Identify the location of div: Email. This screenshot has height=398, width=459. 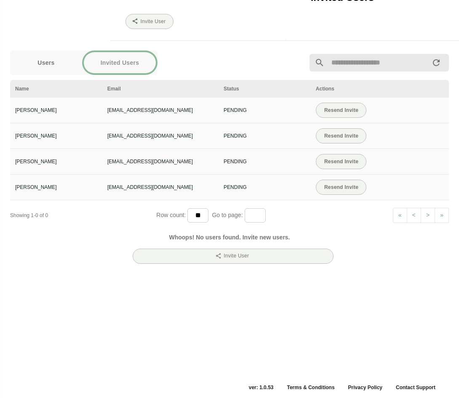
(160, 89).